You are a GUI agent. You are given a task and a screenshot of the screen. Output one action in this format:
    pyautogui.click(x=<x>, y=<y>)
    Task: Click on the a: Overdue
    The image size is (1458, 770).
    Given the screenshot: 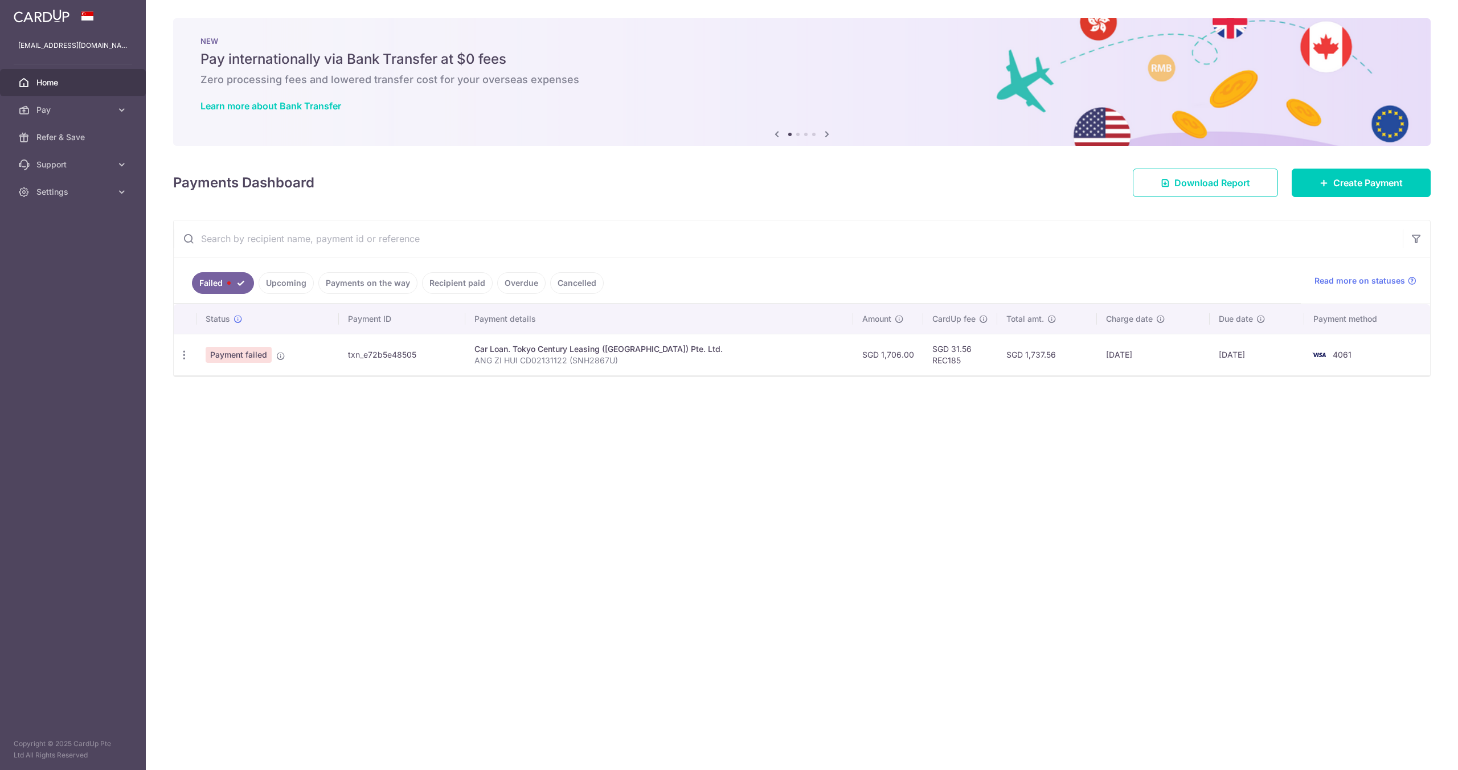 What is the action you would take?
    pyautogui.click(x=521, y=283)
    